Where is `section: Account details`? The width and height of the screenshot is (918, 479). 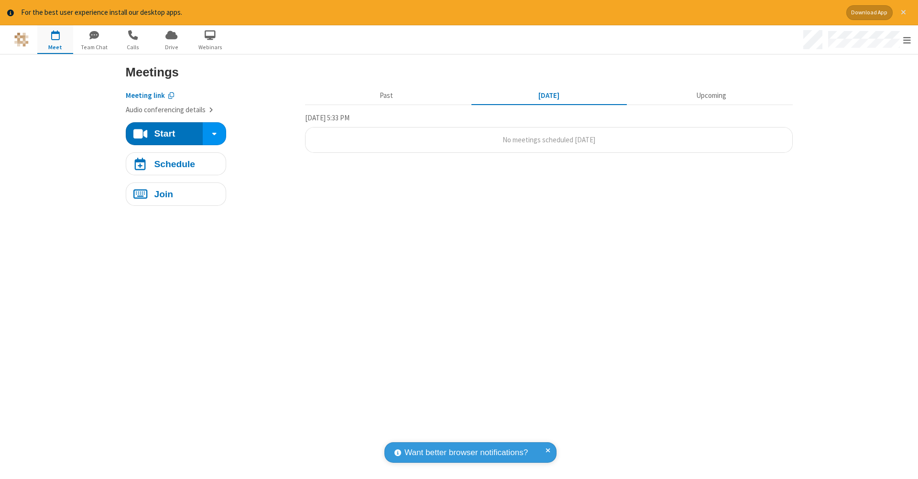 section: Account details is located at coordinates (212, 99).